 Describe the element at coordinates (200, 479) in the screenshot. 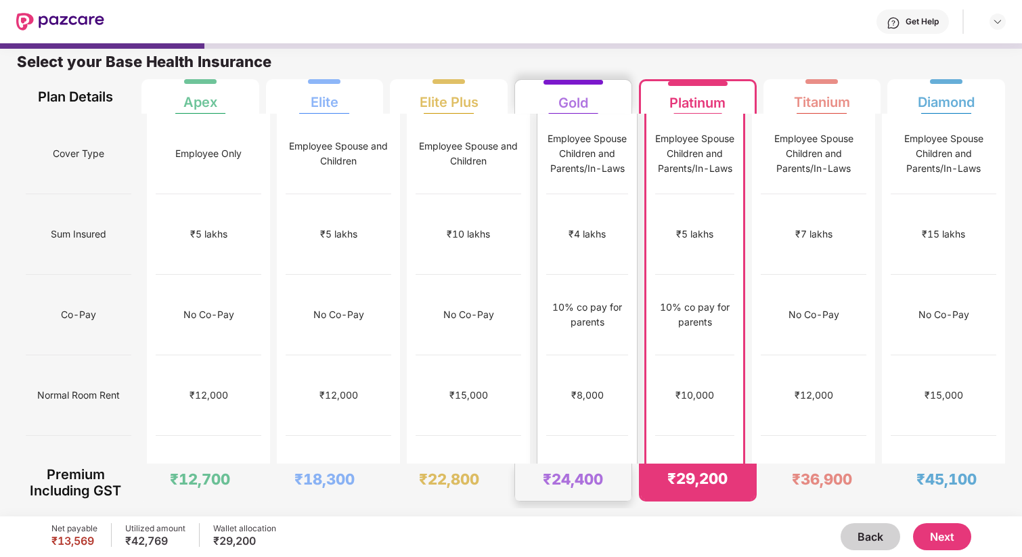

I see `div: ₹12,700` at that location.